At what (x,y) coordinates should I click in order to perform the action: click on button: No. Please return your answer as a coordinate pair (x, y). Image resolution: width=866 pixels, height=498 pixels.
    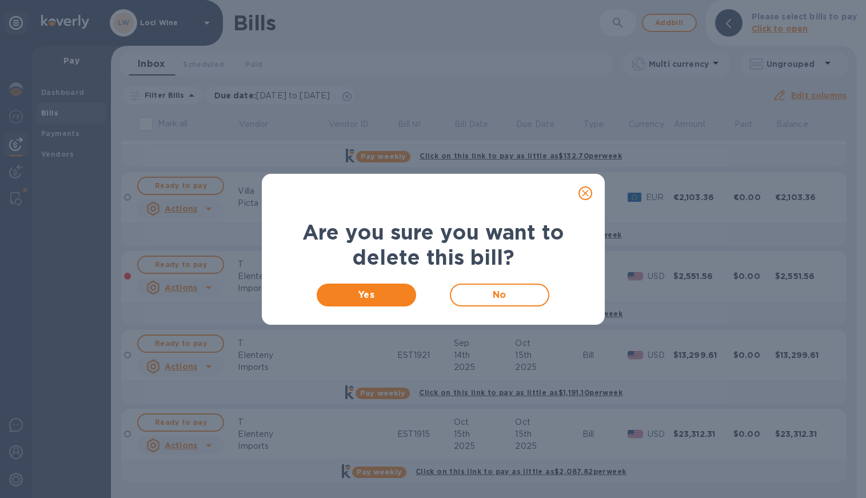
    Looking at the image, I should click on (499, 295).